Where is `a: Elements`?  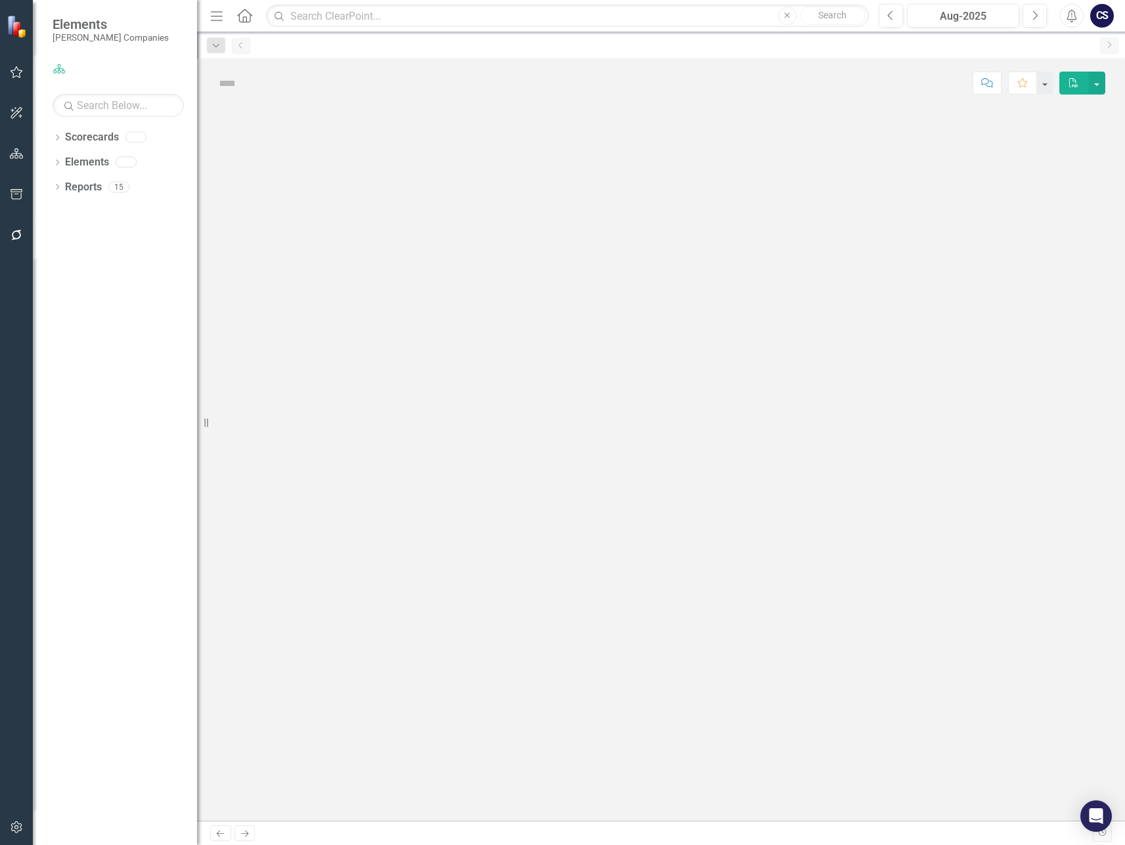
a: Elements is located at coordinates (87, 162).